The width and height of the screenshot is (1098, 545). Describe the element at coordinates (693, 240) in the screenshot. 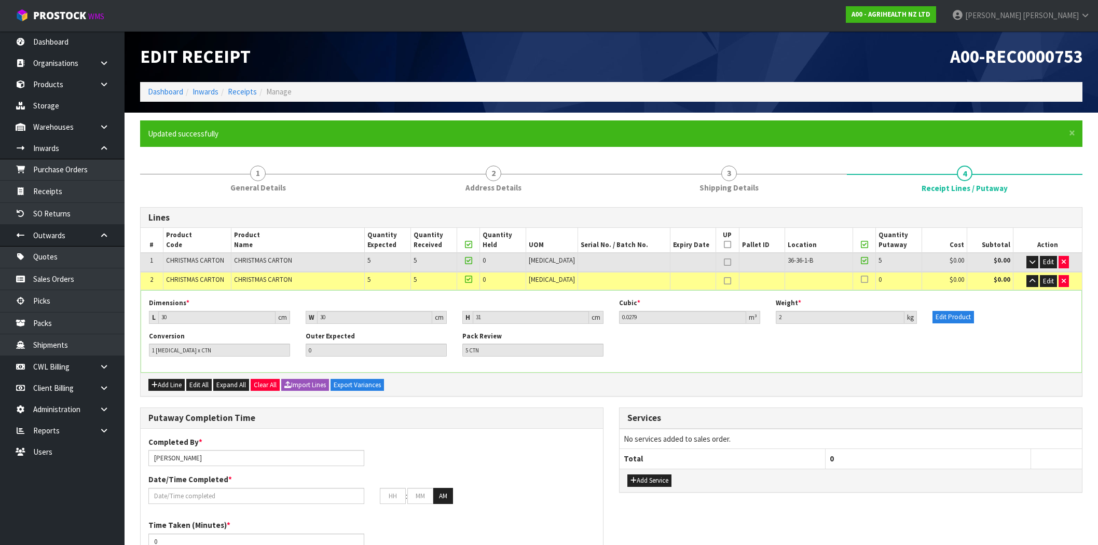

I see `th: Expiry Date` at that location.